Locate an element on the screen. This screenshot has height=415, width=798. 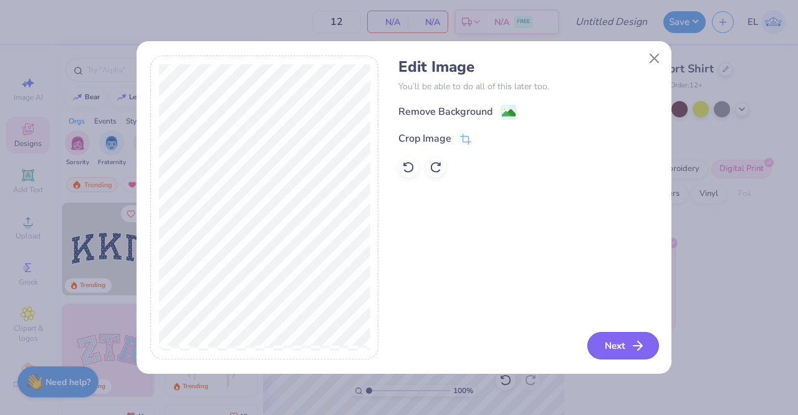
button: Close is located at coordinates (654, 59).